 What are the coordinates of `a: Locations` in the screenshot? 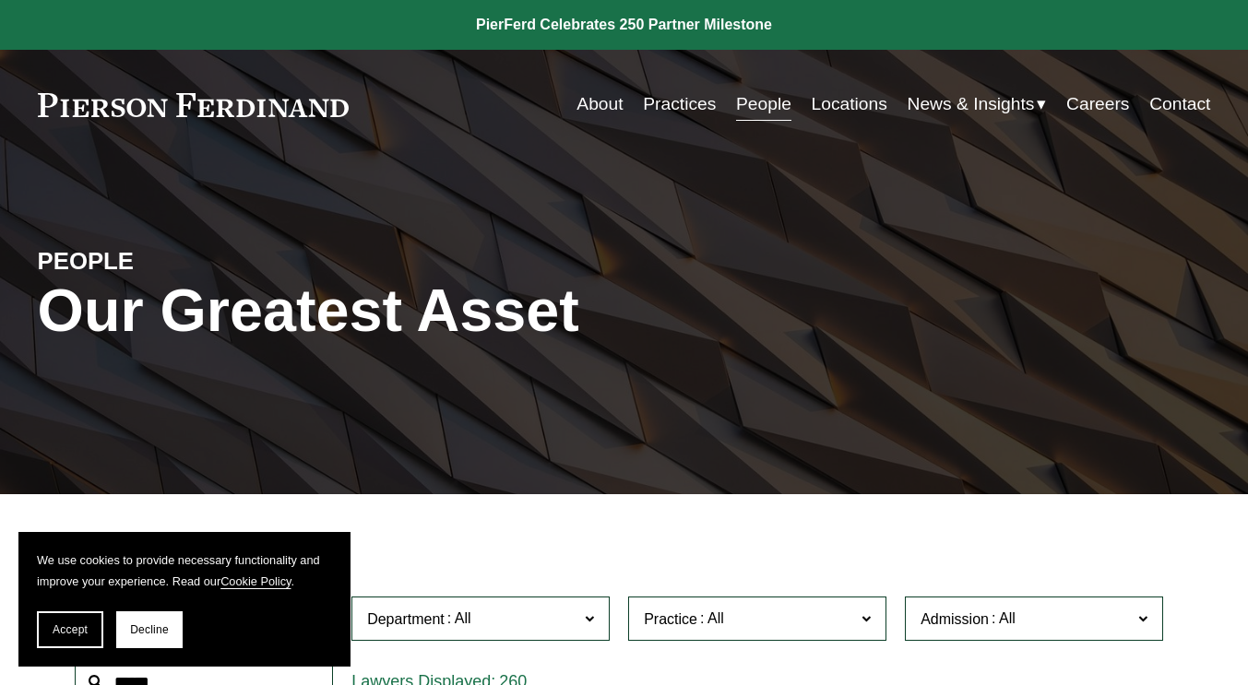 It's located at (850, 104).